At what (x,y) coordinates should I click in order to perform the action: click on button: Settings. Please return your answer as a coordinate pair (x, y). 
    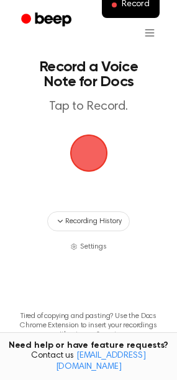
    Looking at the image, I should click on (88, 246).